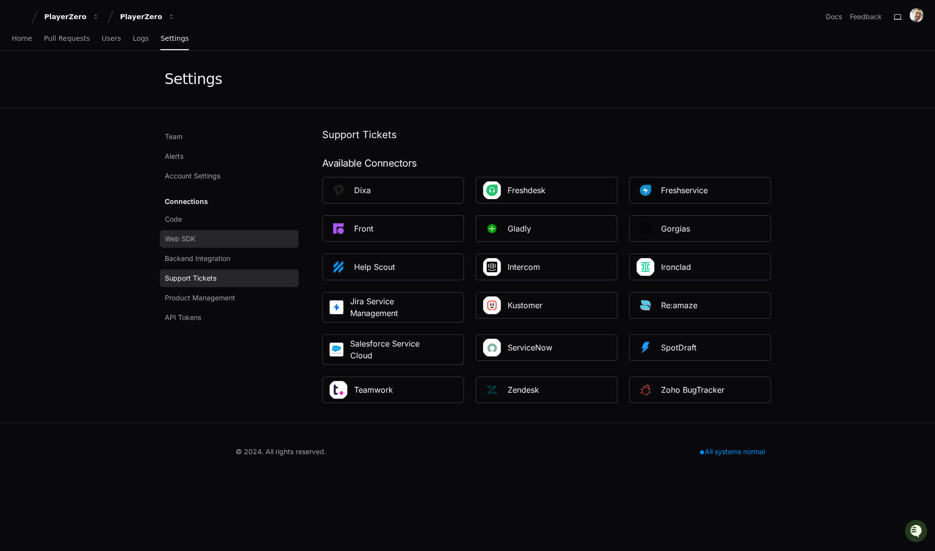 This screenshot has height=551, width=935. What do you see at coordinates (916, 15) in the screenshot?
I see `img: avatar` at bounding box center [916, 15].